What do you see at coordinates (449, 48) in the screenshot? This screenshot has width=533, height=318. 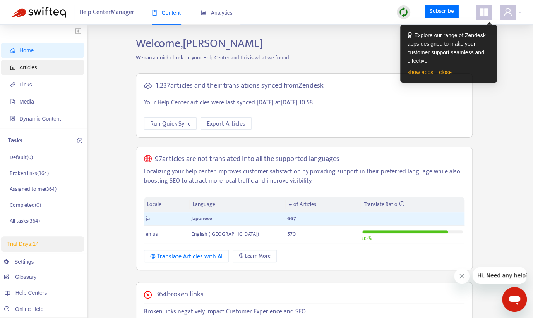 I see `div: Explore our range of Zendesk apps designed to make your customer support seamless and effective.` at bounding box center [449, 48].